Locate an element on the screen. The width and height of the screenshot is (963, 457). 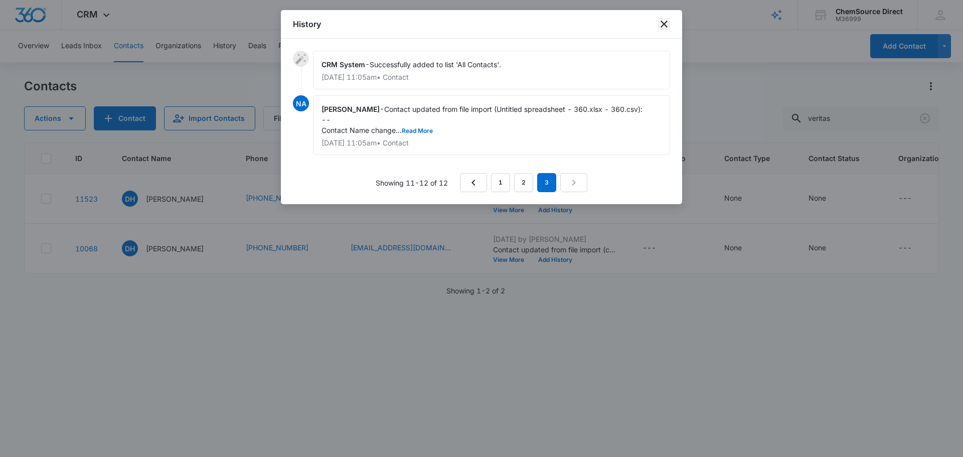
button: close is located at coordinates (664, 24).